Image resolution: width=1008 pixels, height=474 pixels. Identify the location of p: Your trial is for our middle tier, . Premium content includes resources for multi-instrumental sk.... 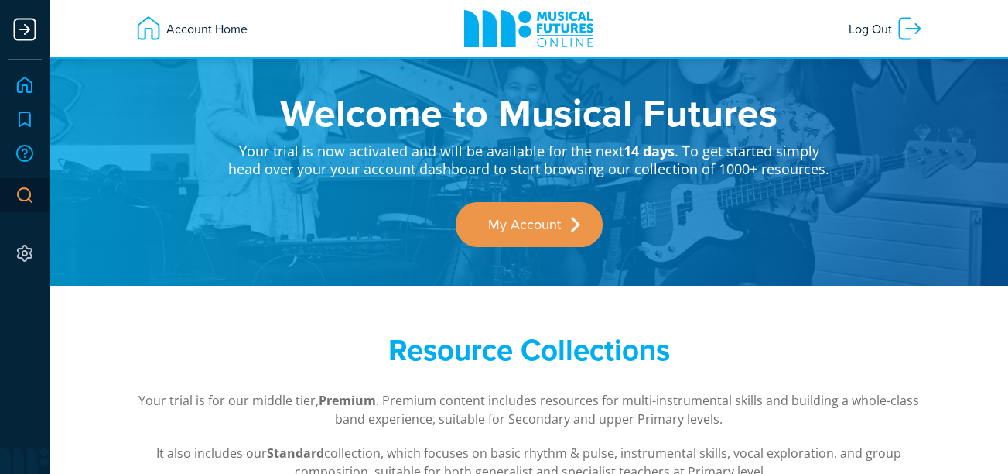
(529, 409).